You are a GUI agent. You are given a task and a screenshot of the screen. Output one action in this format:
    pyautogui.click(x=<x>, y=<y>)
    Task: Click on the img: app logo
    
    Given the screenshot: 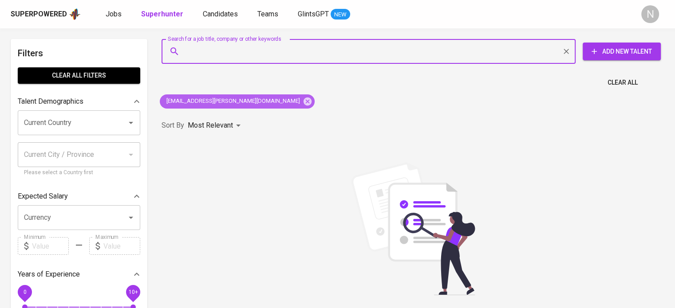 What is the action you would take?
    pyautogui.click(x=75, y=14)
    